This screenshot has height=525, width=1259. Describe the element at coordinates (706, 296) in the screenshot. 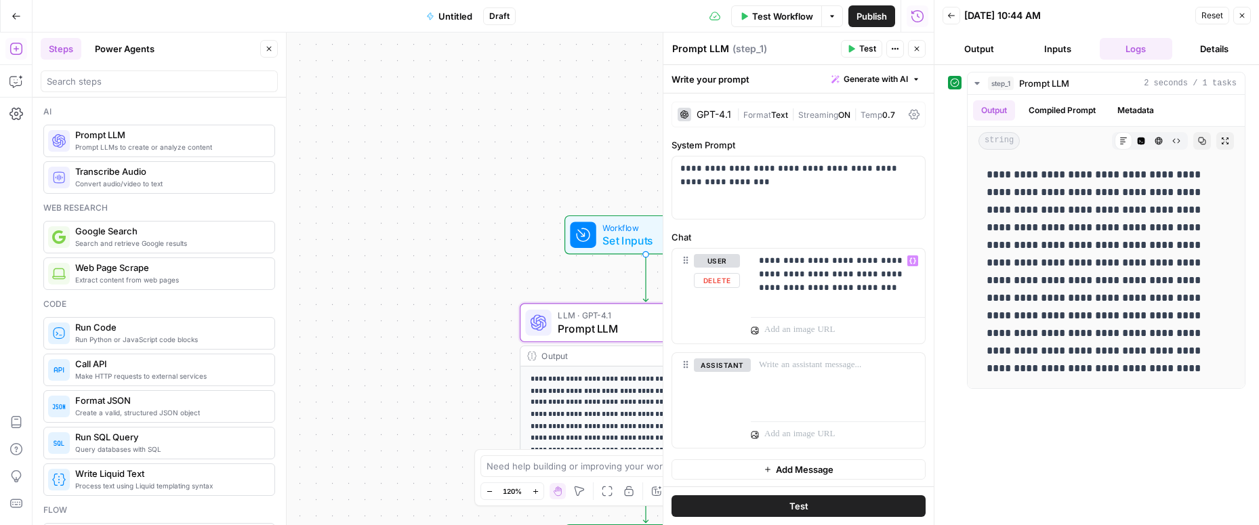

I see `div: userDelete` at that location.